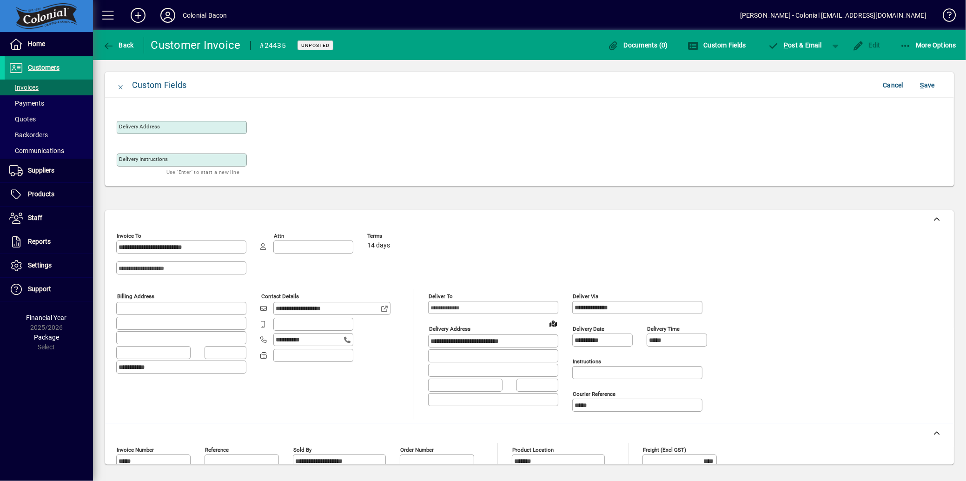 Image resolution: width=966 pixels, height=481 pixels. I want to click on span: Package, so click(46, 337).